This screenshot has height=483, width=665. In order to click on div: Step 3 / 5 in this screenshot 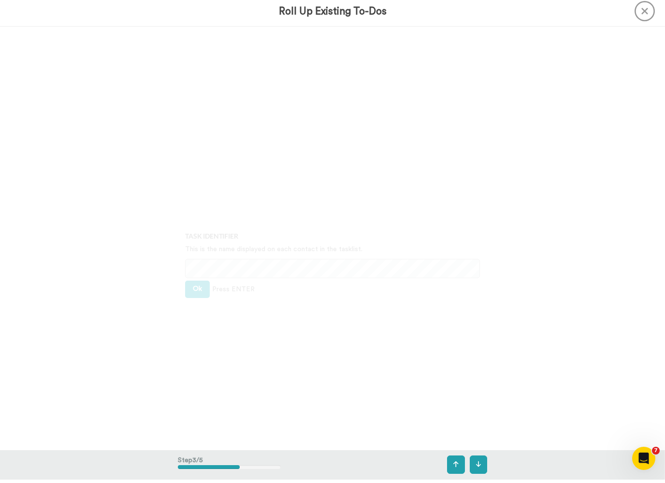, I will do `click(229, 469)`.